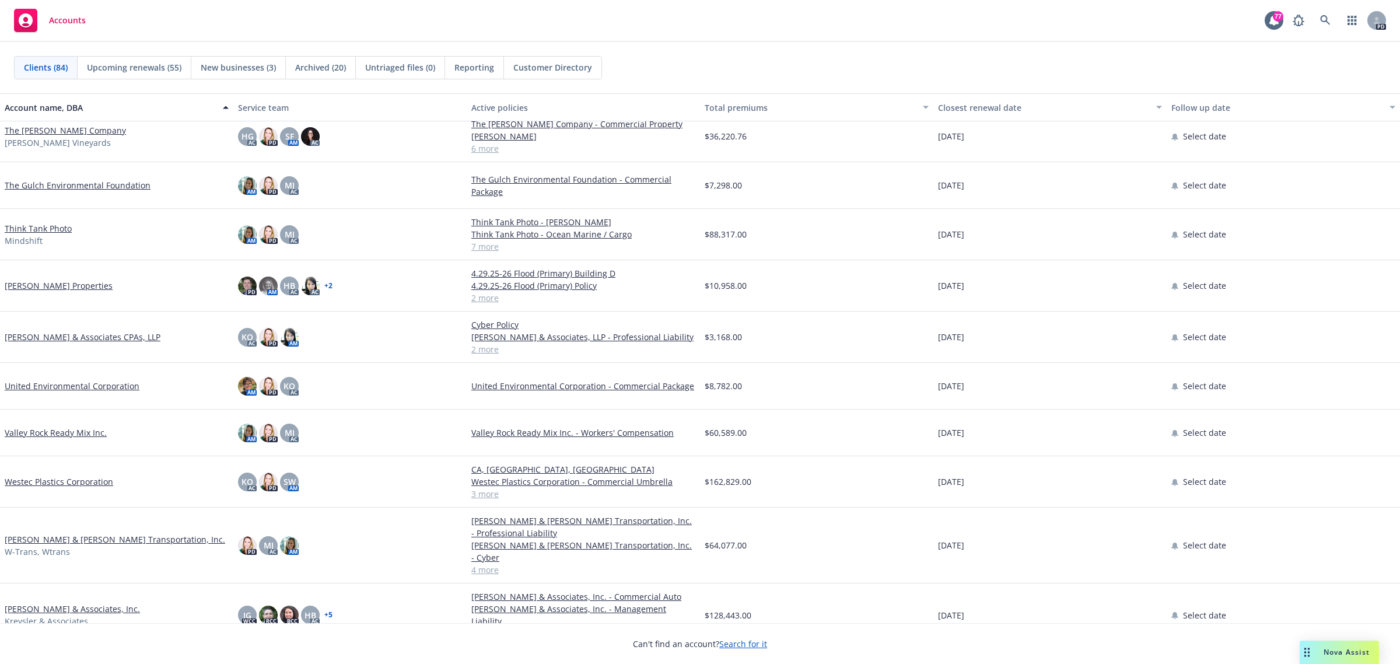 The height and width of the screenshot is (664, 1400). I want to click on span: New businesses (3), so click(238, 67).